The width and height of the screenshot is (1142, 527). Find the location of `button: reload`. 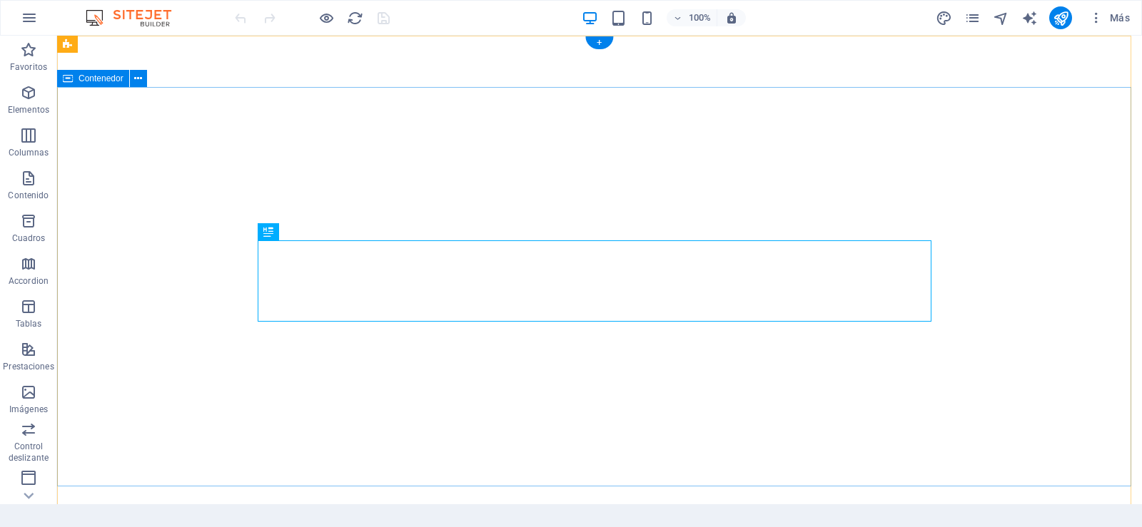

button: reload is located at coordinates (355, 18).